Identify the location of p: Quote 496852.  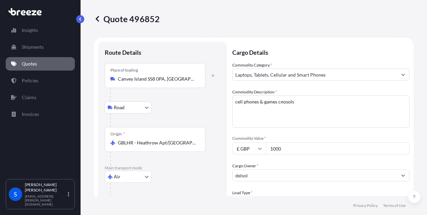
(127, 19).